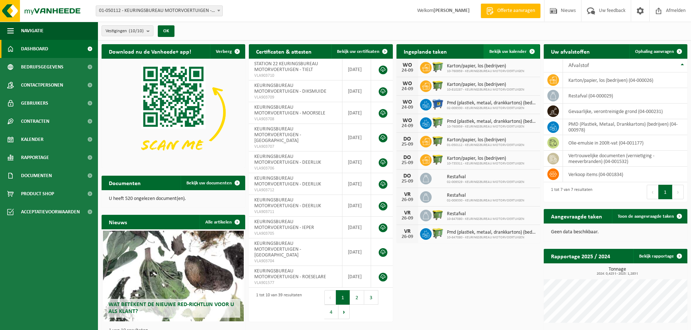 The width and height of the screenshot is (691, 330). I want to click on span: 02-009330 - KEURINGSBUREAU MOTORVOERTUIGEN, so click(491, 108).